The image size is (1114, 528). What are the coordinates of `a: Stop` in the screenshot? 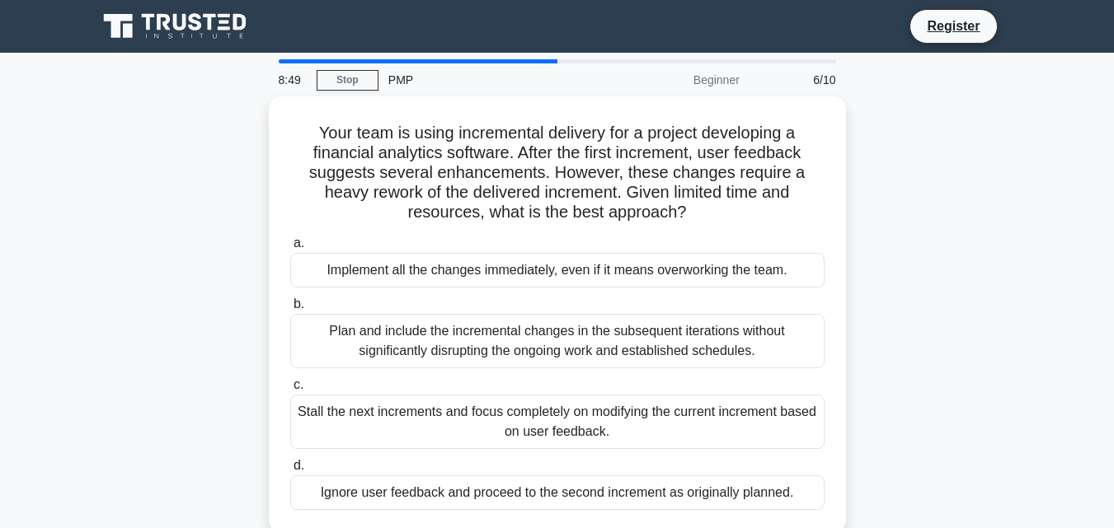 It's located at (347, 80).